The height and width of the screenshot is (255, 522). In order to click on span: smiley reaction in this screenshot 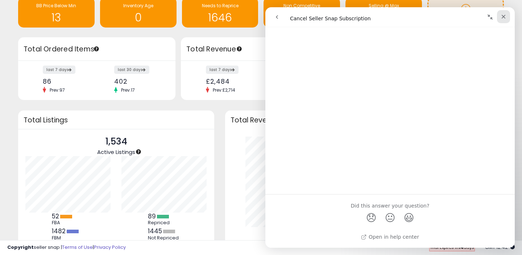, I will do `click(144, 211)`.